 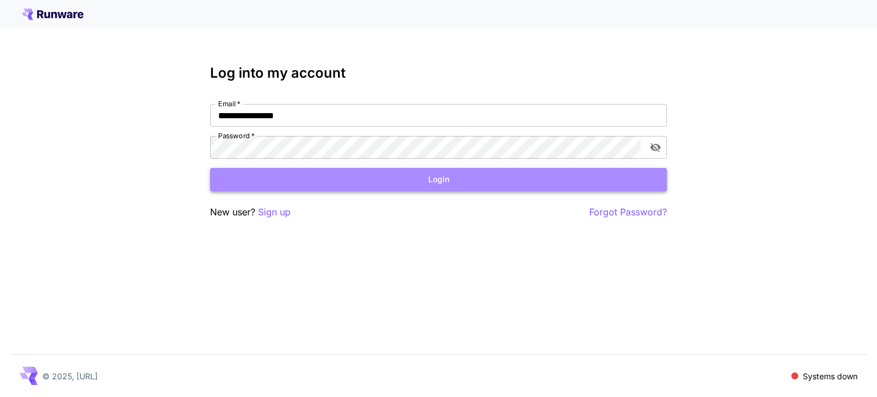 I want to click on p: New user?, so click(x=250, y=212).